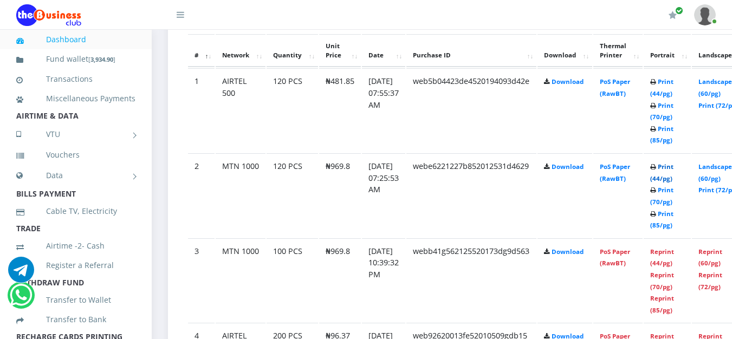 The image size is (732, 339). I want to click on a: Reprint (85/pg), so click(662, 304).